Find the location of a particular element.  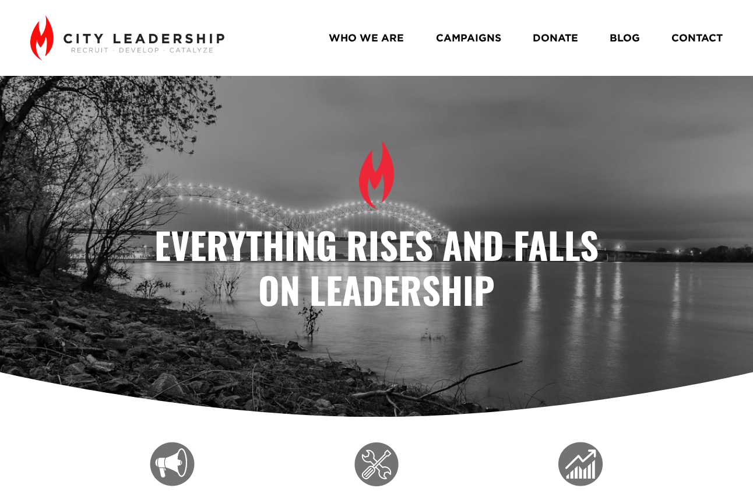

a: City Leadership - Recruit. Develop. Catalyze. is located at coordinates (127, 38).